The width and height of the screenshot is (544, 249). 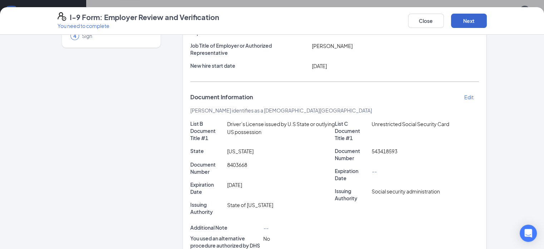 I want to click on span: 543418593, so click(x=384, y=151).